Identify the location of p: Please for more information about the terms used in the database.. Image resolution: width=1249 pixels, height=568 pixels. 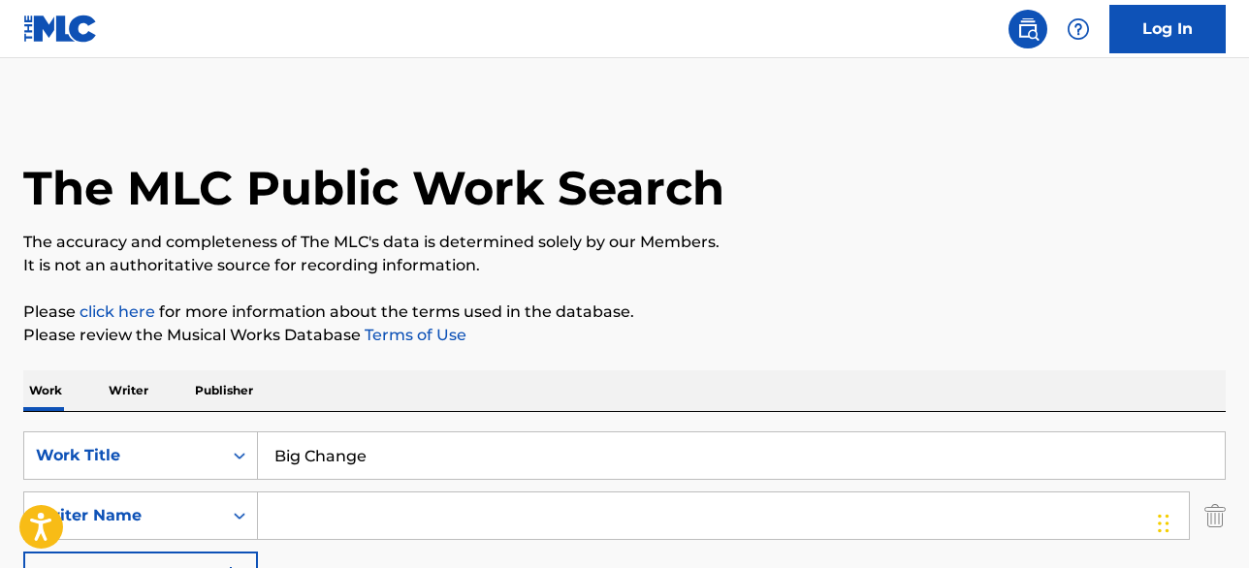
(625, 312).